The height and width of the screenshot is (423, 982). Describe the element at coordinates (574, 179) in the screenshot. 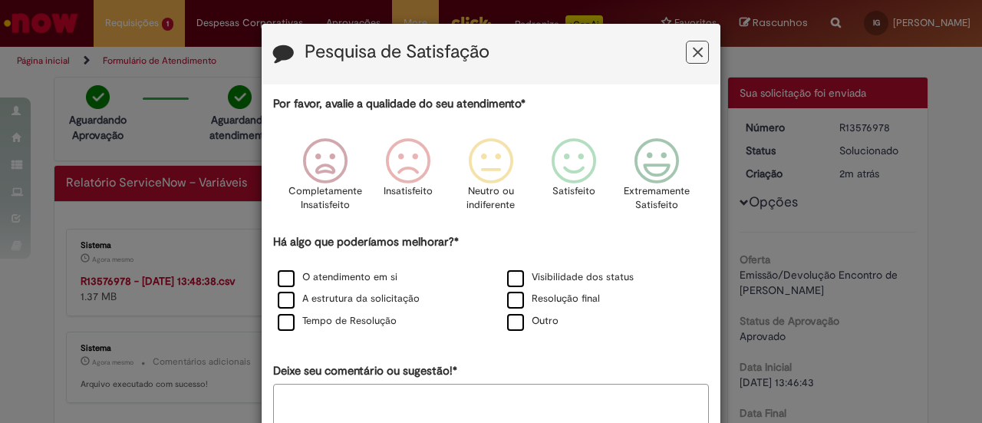

I see `div: Satisfeito` at that location.